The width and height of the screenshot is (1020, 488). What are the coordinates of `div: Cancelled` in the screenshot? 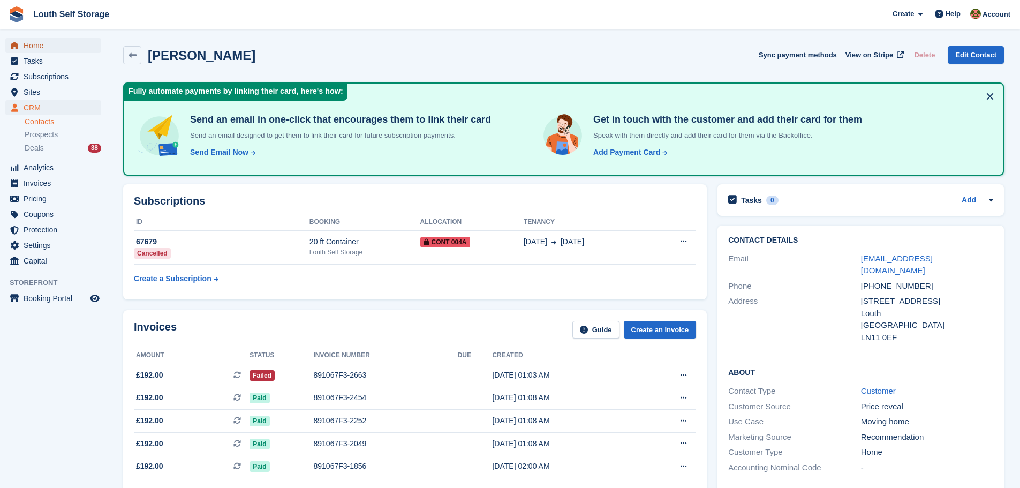 It's located at (152, 253).